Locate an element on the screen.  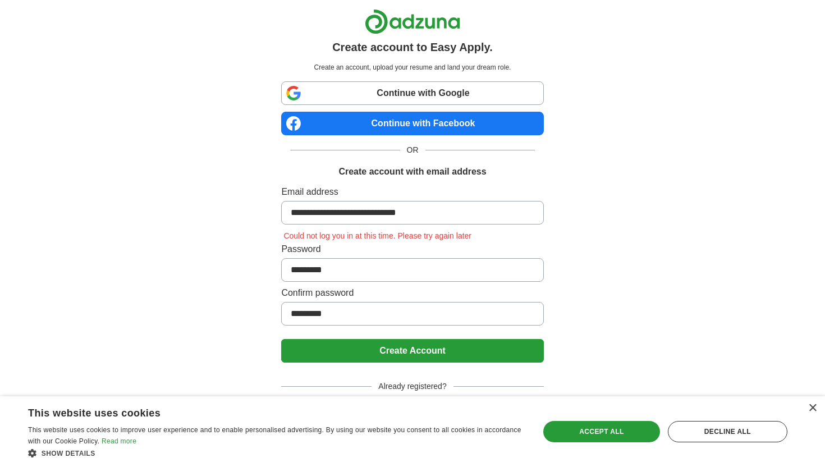
div: Accept all is located at coordinates (601, 431).